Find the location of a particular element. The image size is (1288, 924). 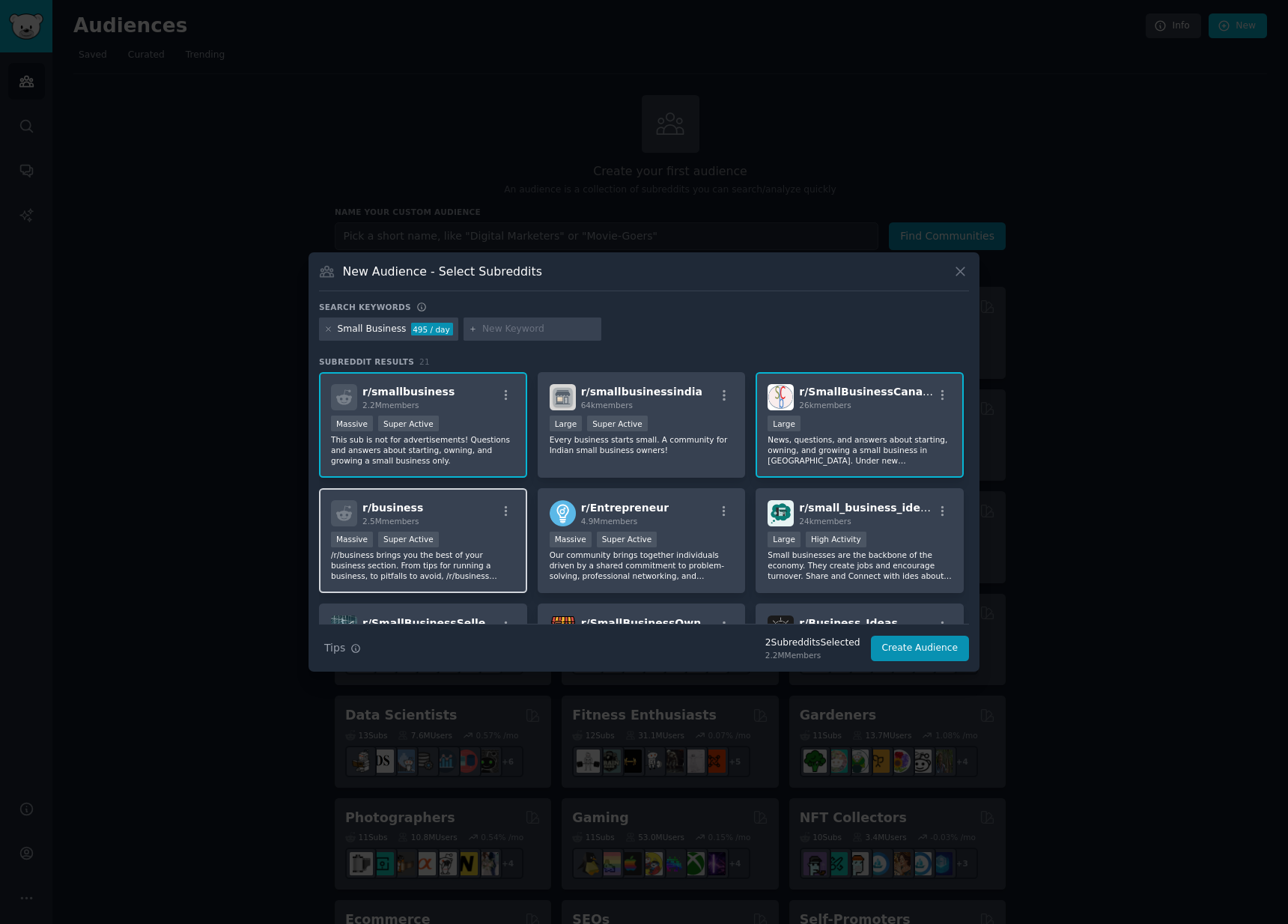

span: 26k members is located at coordinates (825, 405).